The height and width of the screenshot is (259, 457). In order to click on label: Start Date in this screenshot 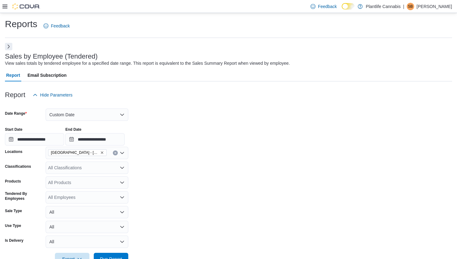, I will do `click(14, 130)`.